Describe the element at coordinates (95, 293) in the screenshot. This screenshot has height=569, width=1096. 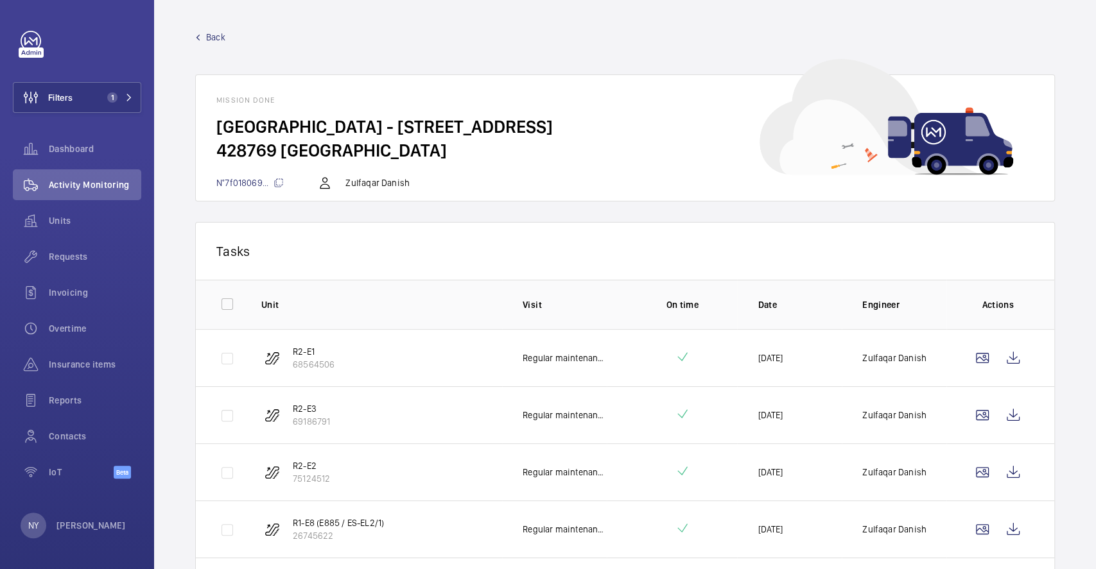
I see `span: Invoicing` at that location.